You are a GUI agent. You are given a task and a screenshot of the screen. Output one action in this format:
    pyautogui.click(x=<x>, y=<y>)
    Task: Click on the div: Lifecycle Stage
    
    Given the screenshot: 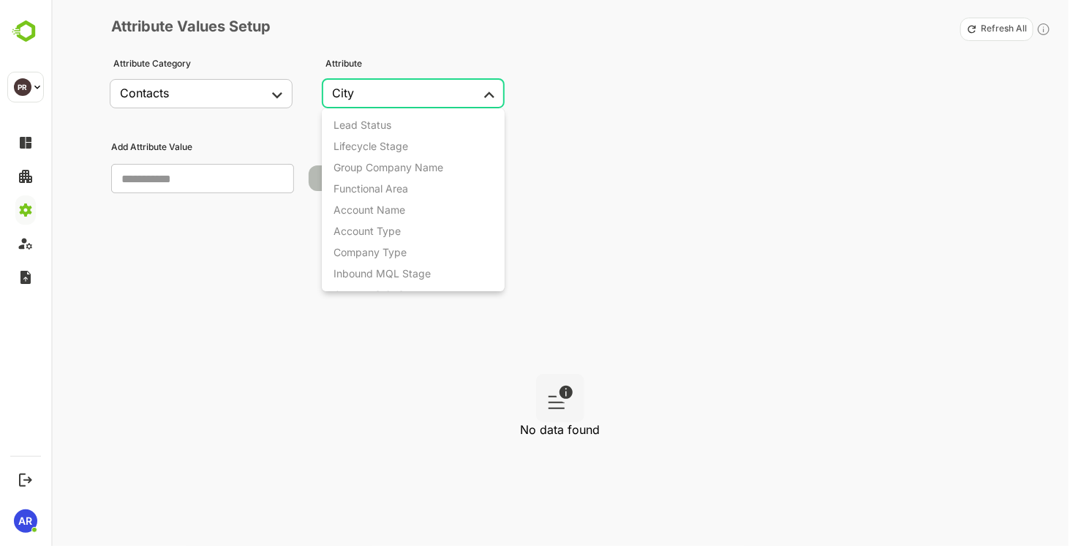 What is the action you would take?
    pyautogui.click(x=371, y=146)
    